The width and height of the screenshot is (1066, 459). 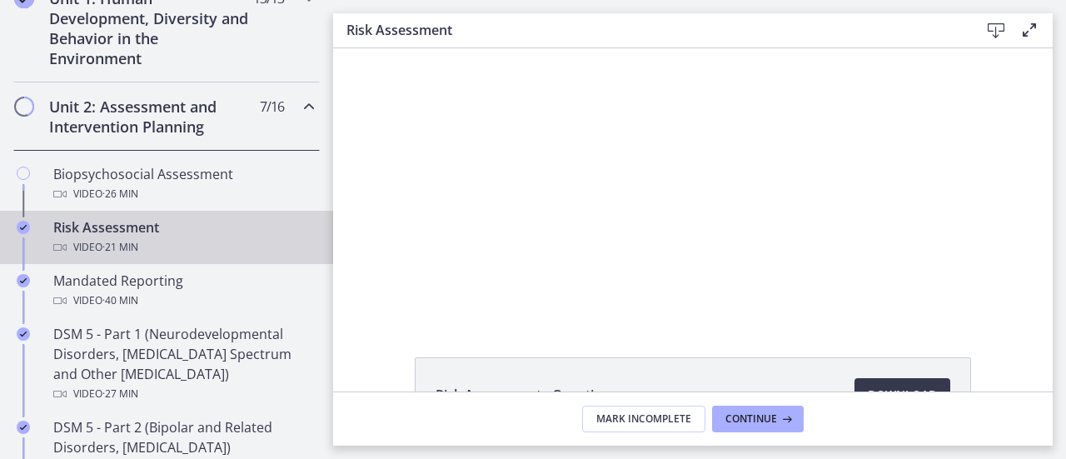 I want to click on span: Download, so click(x=902, y=395).